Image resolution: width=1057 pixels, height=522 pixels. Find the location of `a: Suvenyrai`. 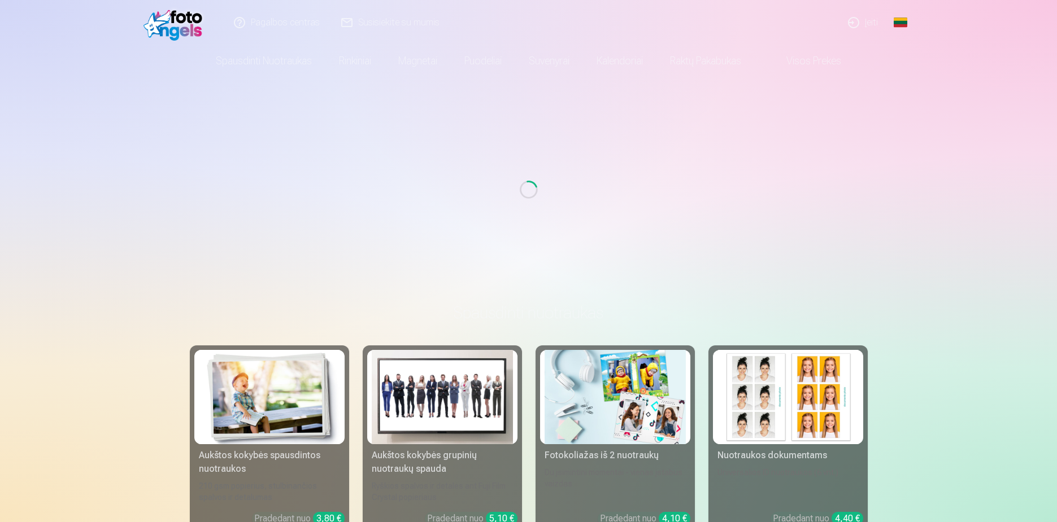

a: Suvenyrai is located at coordinates (549, 61).